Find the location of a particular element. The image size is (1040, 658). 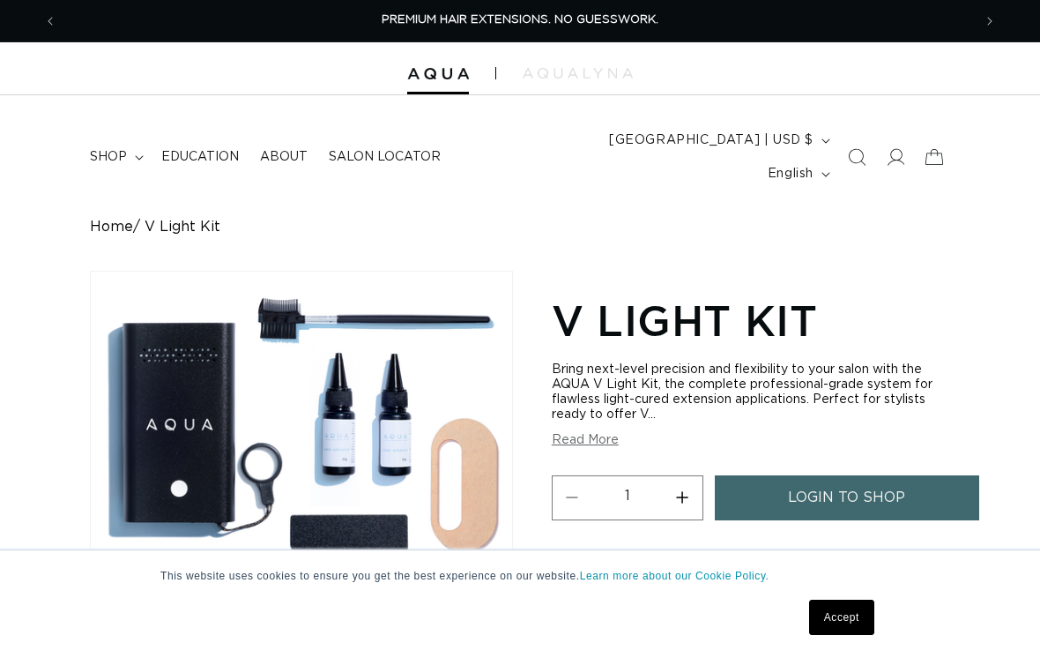

div: Bring next-level precision and flexibility to your salon with the AQUA V Light Kit, the complete ... is located at coordinates (751, 392).